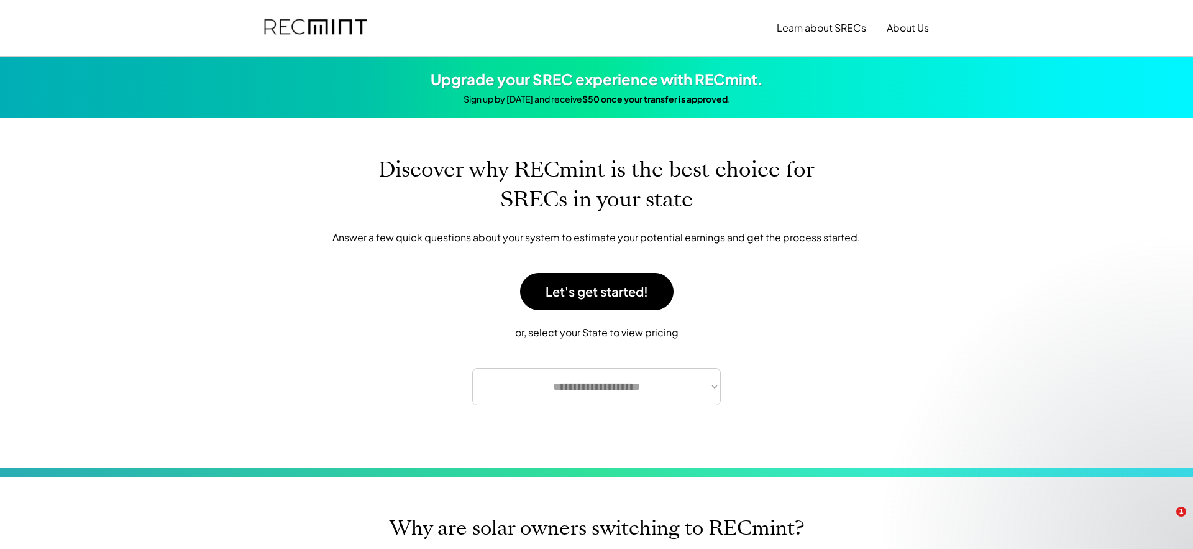 The width and height of the screenshot is (1193, 549). What do you see at coordinates (597, 528) in the screenshot?
I see `h2: Why are solar owners switching to RECmint?` at bounding box center [597, 528].